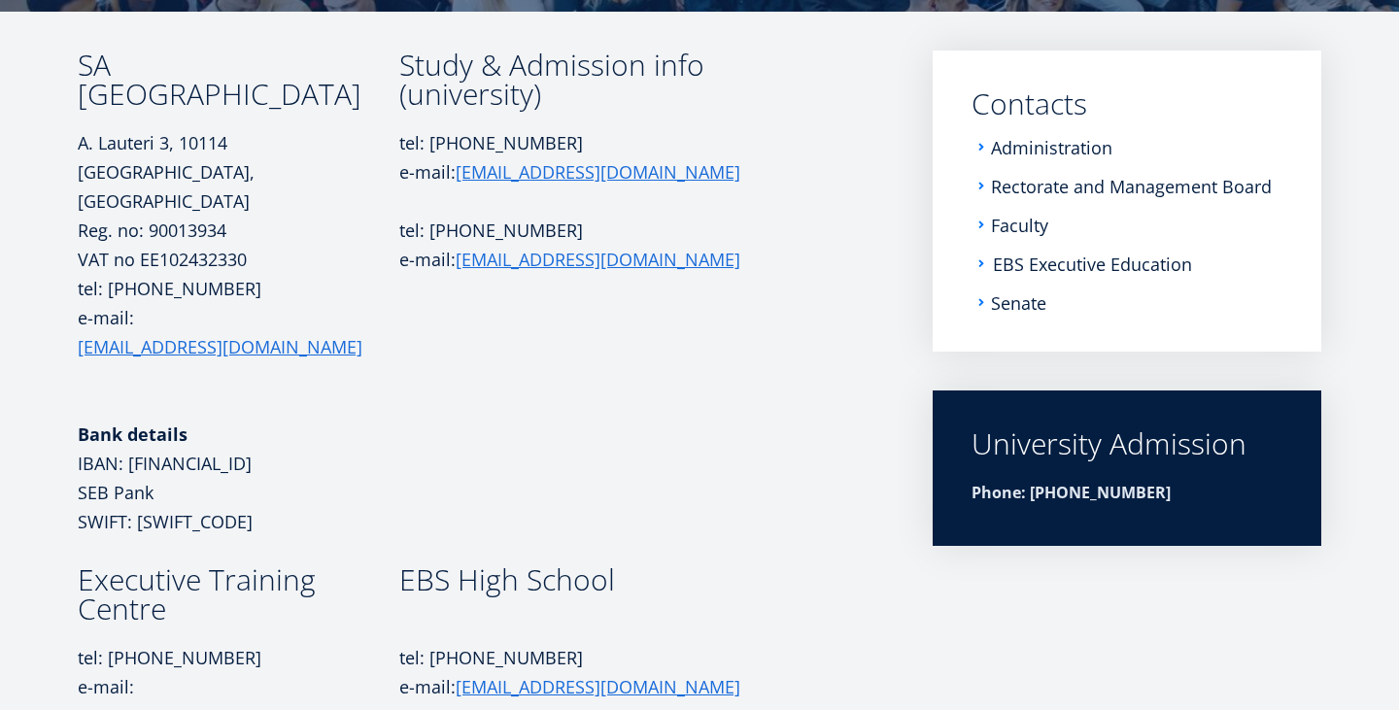 The width and height of the screenshot is (1399, 710). What do you see at coordinates (1131, 187) in the screenshot?
I see `a: Rectorate and Management Board` at bounding box center [1131, 187].